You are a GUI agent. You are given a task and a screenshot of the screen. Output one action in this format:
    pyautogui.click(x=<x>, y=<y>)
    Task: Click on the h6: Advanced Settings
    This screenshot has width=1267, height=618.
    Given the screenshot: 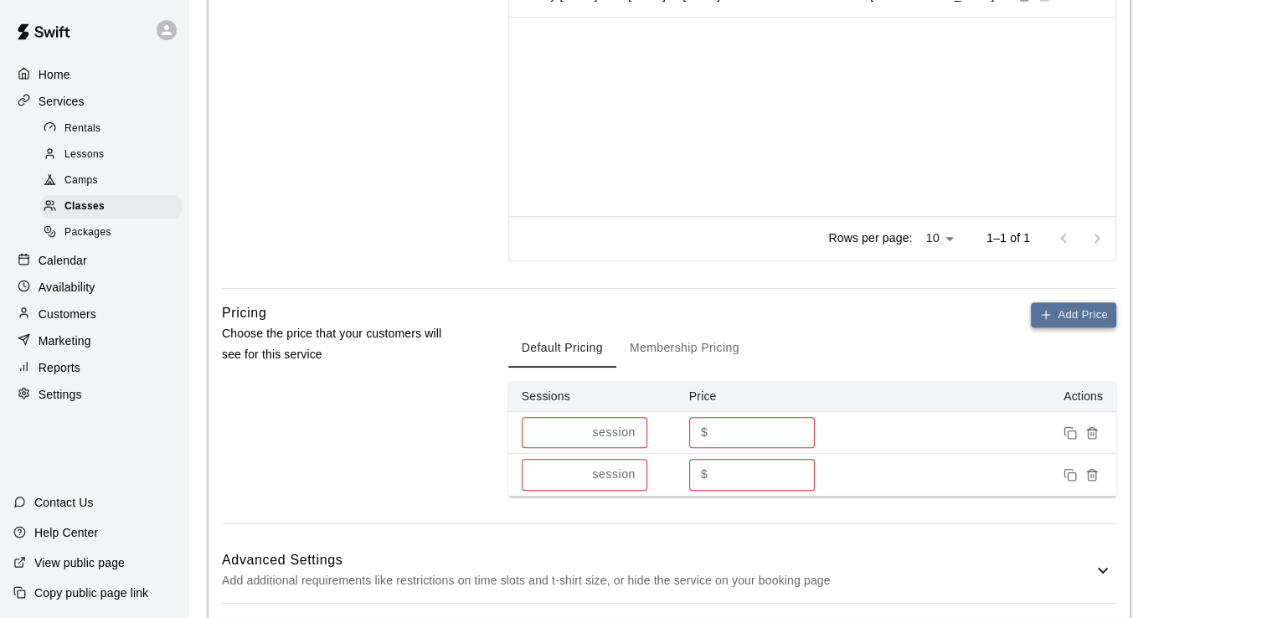 What is the action you would take?
    pyautogui.click(x=658, y=560)
    